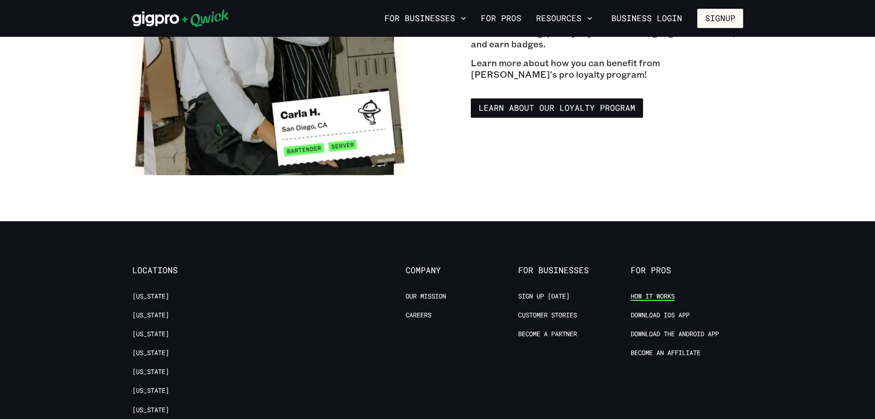 The width and height of the screenshot is (875, 419). Describe the element at coordinates (647, 18) in the screenshot. I see `a: Business Login` at that location.